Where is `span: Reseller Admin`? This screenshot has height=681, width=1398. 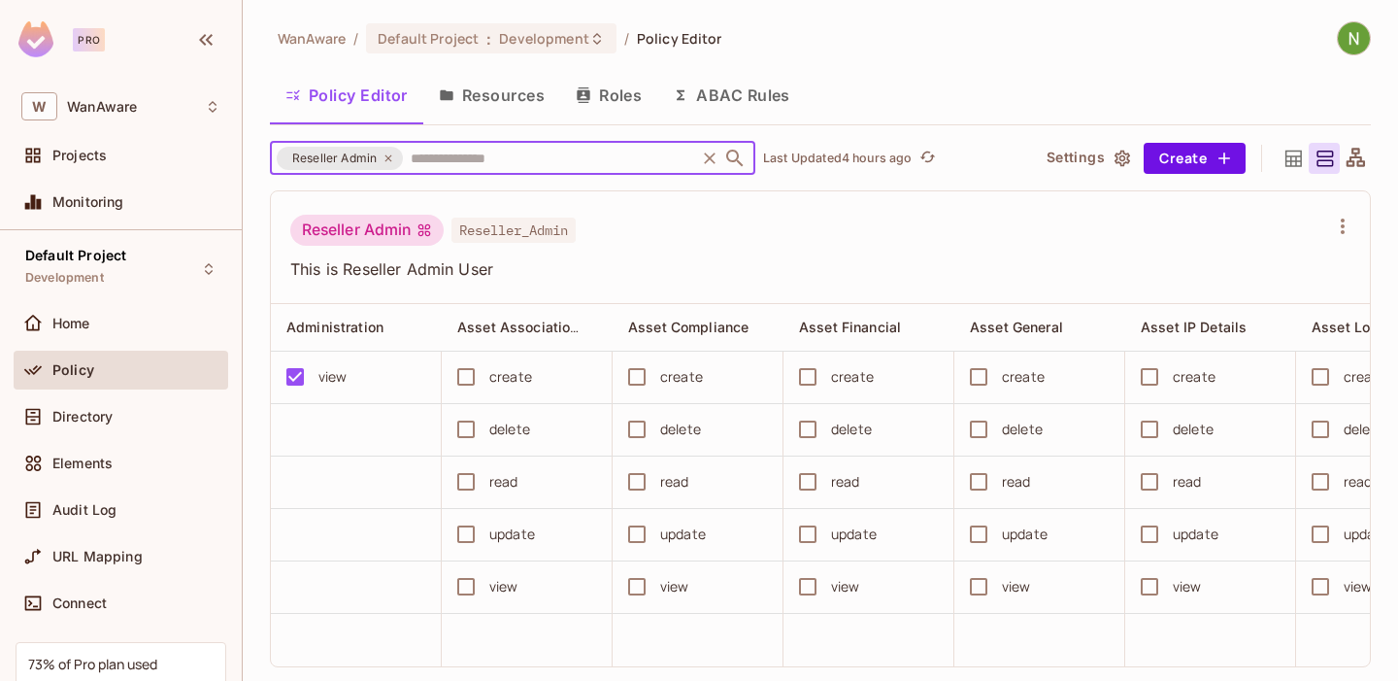 span: Reseller Admin is located at coordinates (334, 158).